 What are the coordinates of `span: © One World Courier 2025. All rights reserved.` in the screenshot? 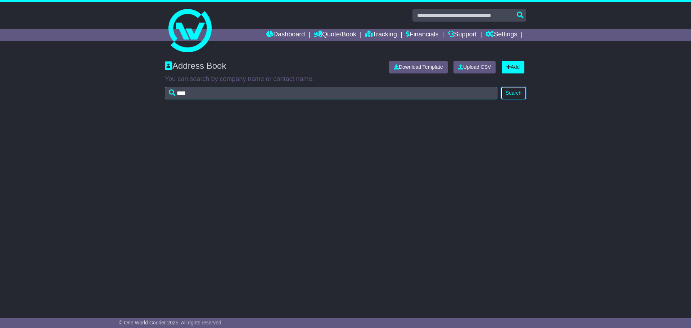 It's located at (171, 322).